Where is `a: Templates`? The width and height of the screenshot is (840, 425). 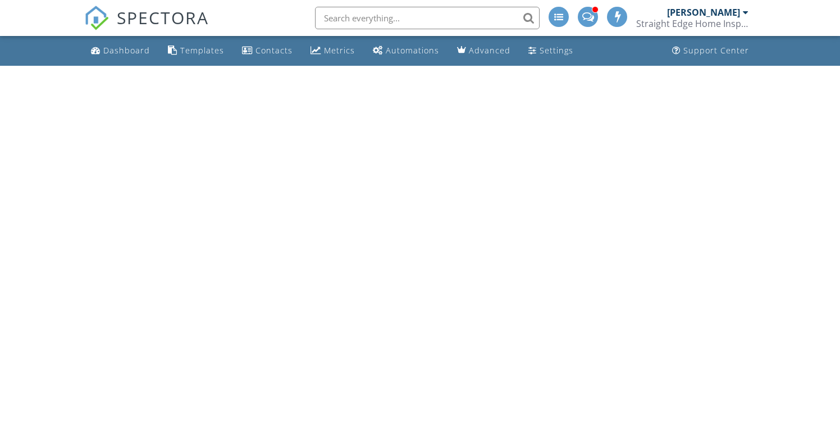 a: Templates is located at coordinates (196, 51).